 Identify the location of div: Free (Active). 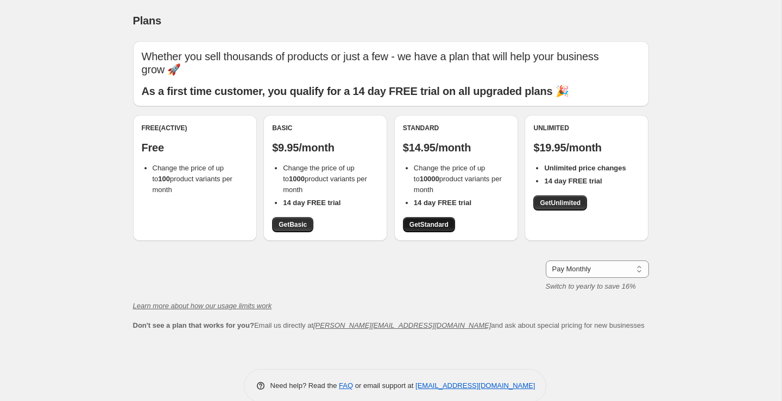
(195, 128).